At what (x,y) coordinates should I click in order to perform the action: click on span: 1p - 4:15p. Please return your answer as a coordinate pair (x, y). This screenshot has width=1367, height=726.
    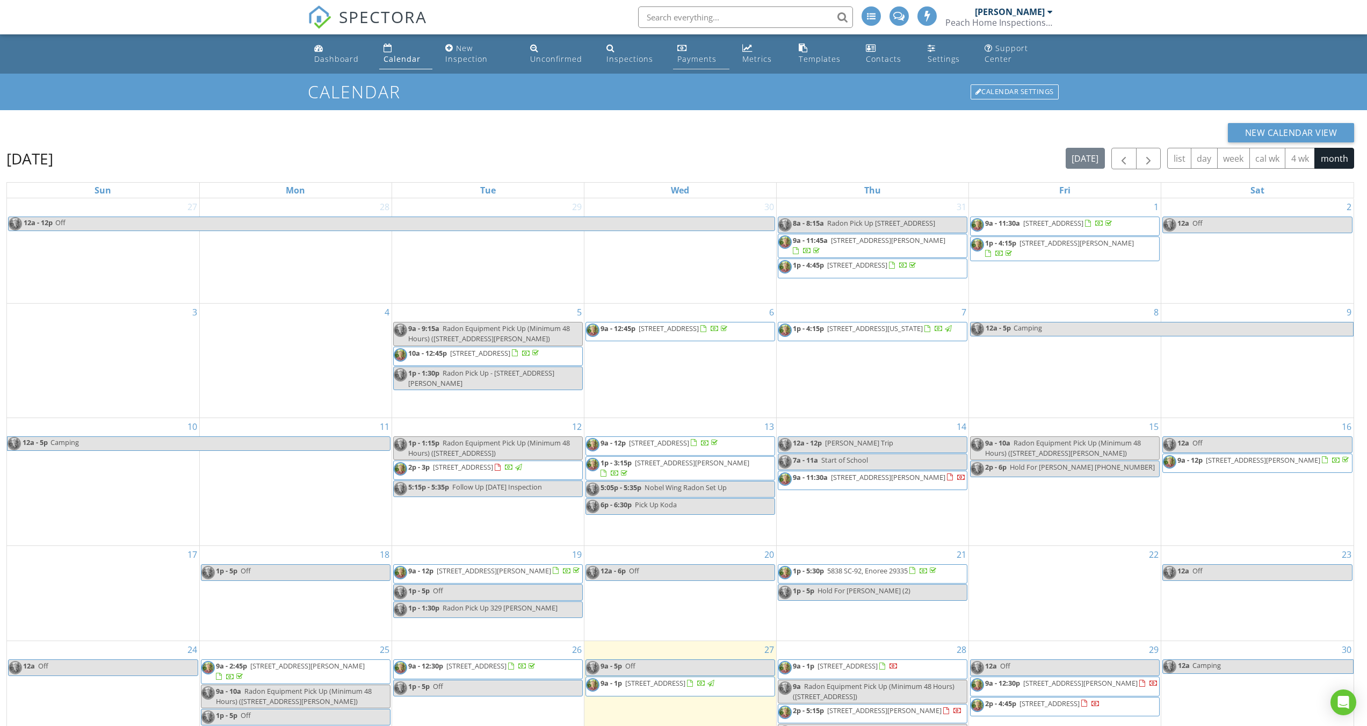
    Looking at the image, I should click on (808, 328).